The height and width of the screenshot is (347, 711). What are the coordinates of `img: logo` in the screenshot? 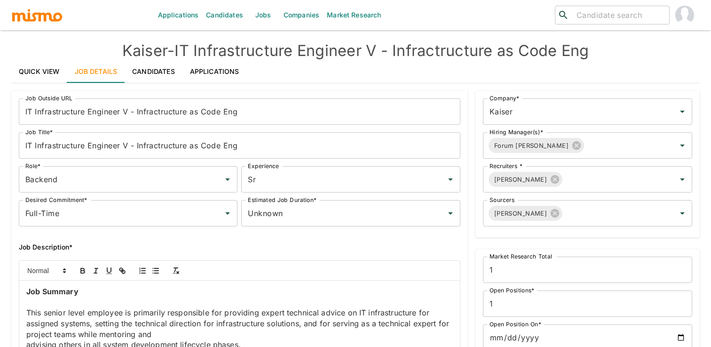 It's located at (37, 15).